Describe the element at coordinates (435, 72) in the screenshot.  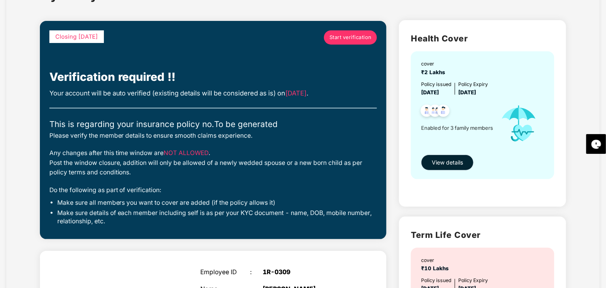
I see `span: ₹2 Lakhs` at that location.